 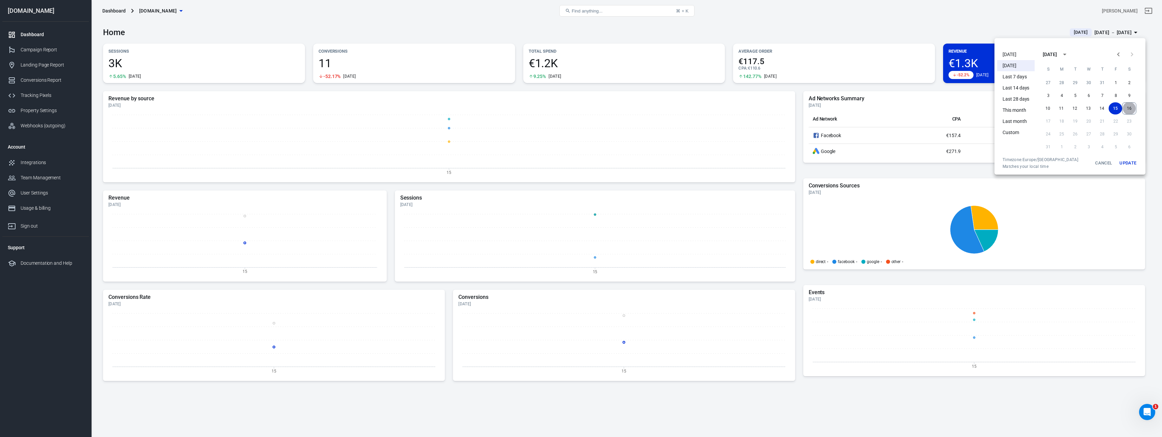 What do you see at coordinates (1089, 96) in the screenshot?
I see `button: 6` at bounding box center [1089, 96].